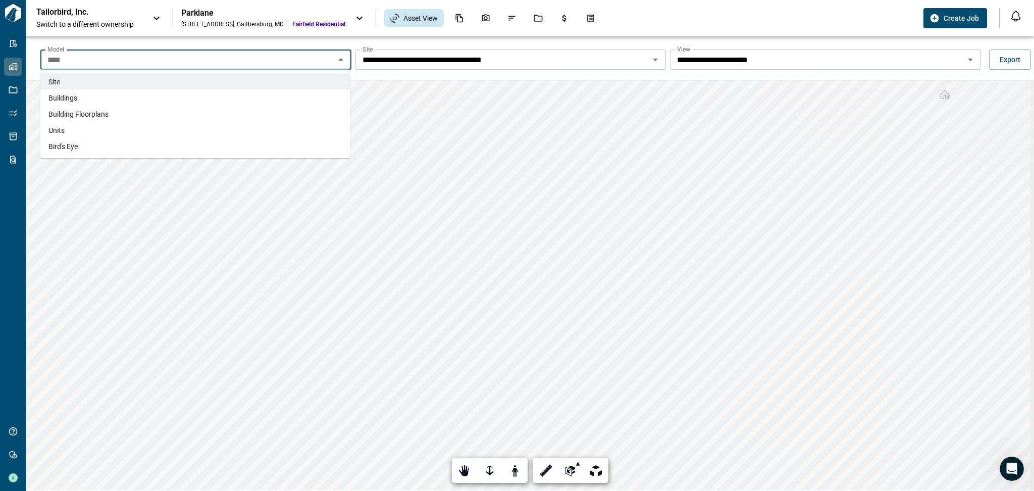 This screenshot has height=491, width=1034. I want to click on span: Switch to a different ownership, so click(89, 24).